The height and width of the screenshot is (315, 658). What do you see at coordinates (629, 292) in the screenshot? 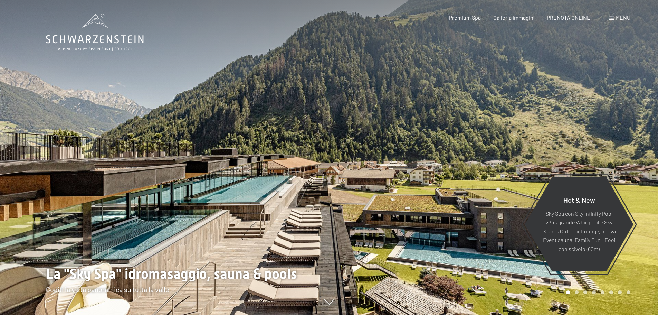
I see `div: Carousel Page 8` at bounding box center [629, 292].